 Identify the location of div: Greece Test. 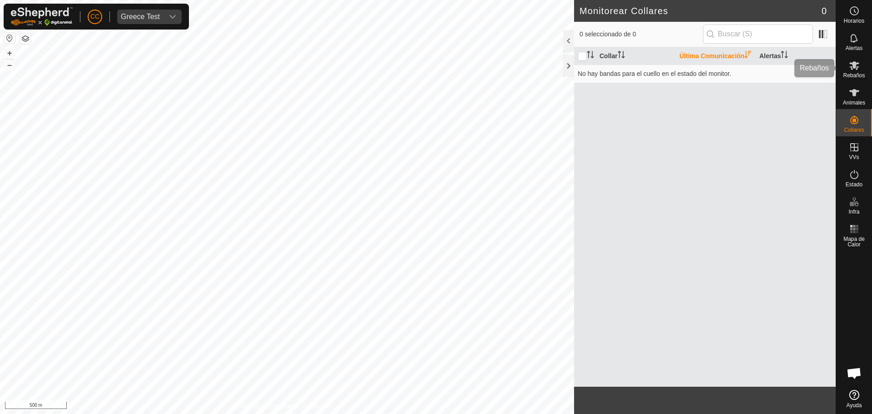
(140, 17).